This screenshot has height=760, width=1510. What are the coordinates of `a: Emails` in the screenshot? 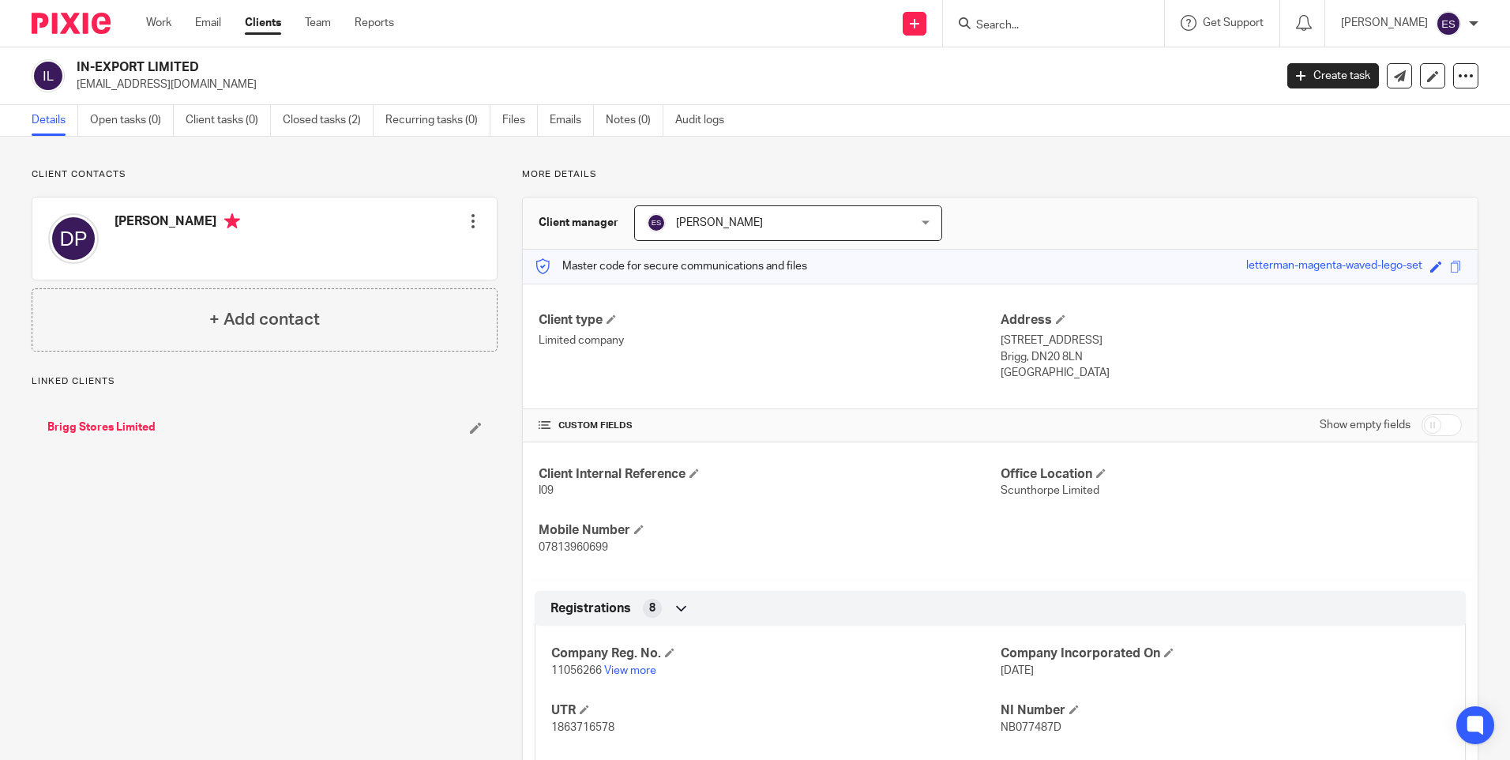 It's located at (572, 120).